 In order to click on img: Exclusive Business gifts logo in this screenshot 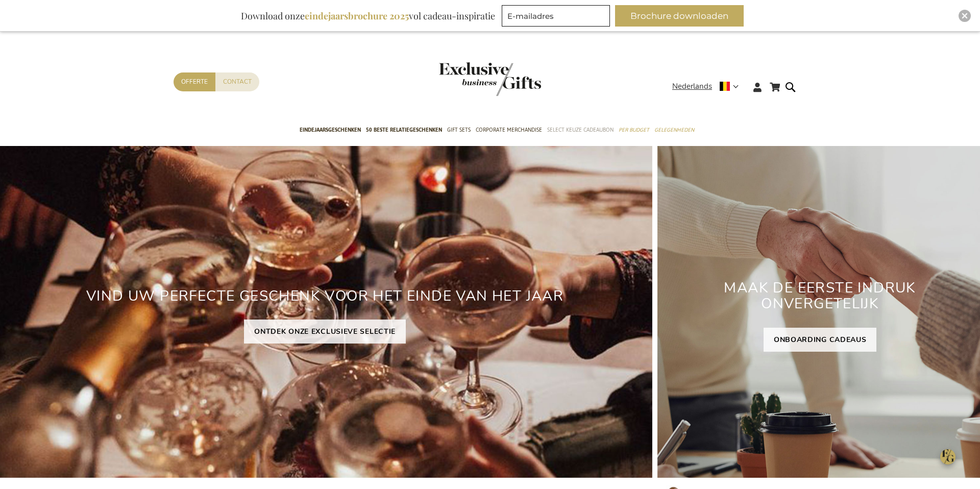, I will do `click(490, 79)`.